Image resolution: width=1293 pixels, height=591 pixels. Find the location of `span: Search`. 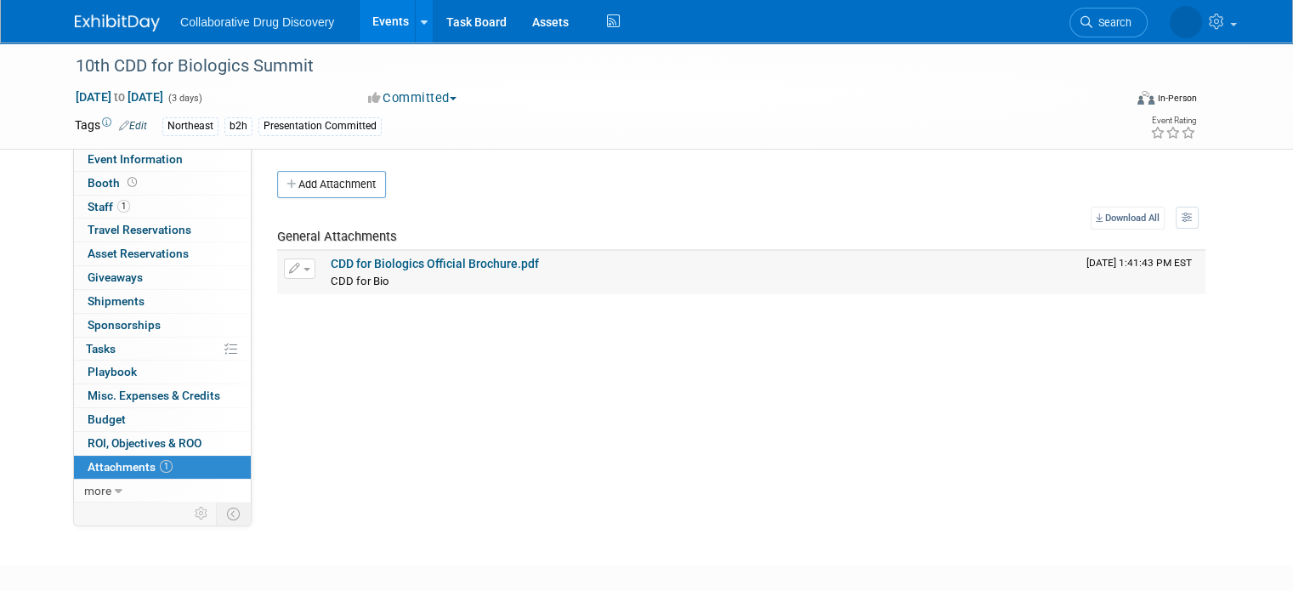

span: Search is located at coordinates (1112, 22).